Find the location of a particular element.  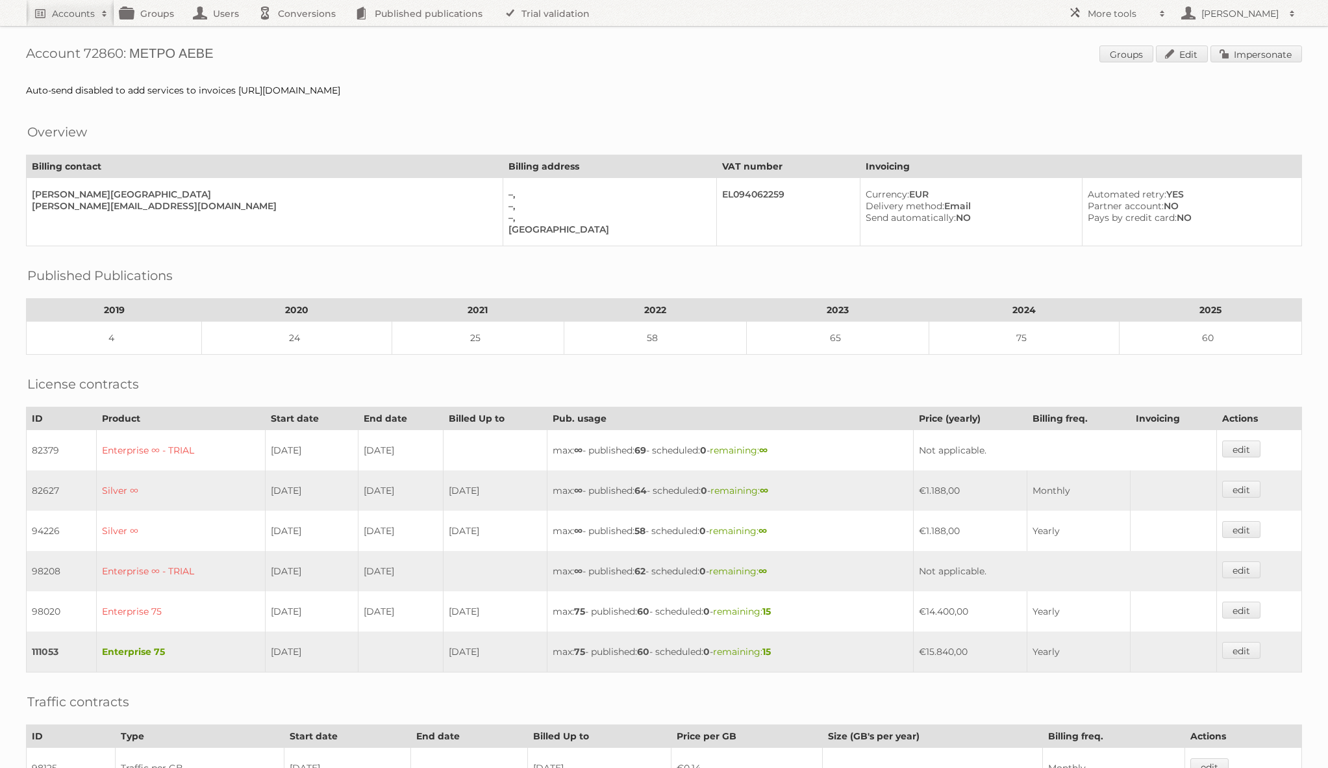

td: 75 is located at coordinates (1024, 338).